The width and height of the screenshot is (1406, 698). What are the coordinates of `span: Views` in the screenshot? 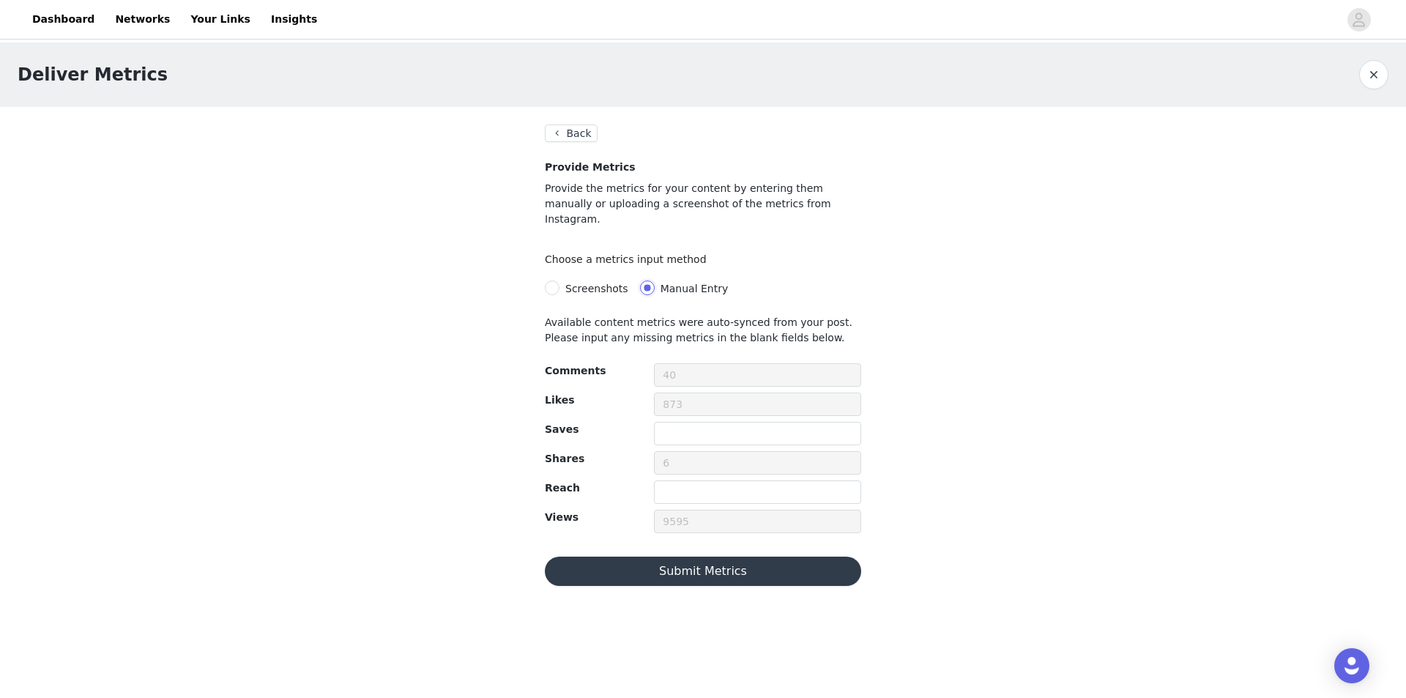 It's located at (562, 517).